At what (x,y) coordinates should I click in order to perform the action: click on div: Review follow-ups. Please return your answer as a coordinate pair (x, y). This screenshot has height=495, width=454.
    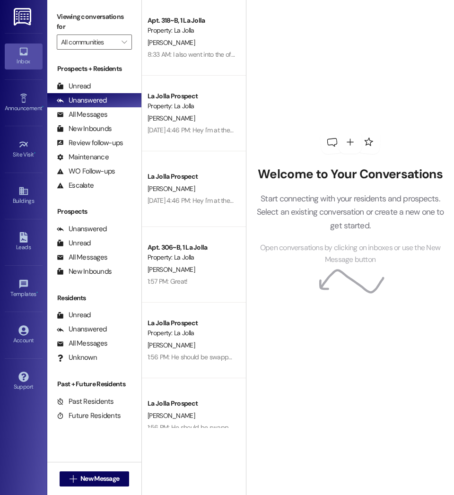
    Looking at the image, I should click on (90, 143).